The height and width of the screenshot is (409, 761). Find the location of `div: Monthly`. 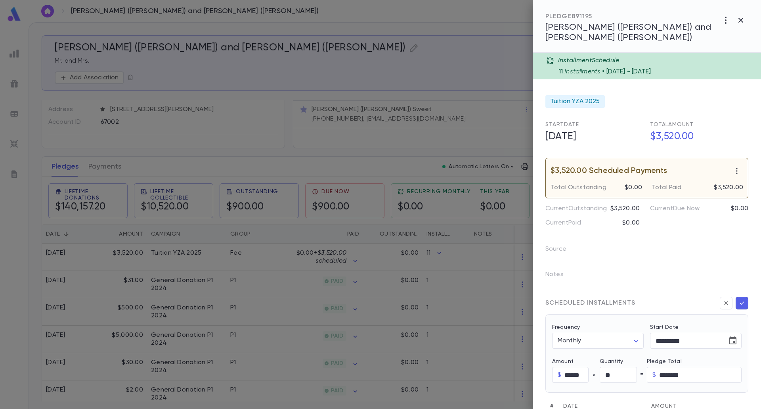

div: Monthly is located at coordinates (598, 341).